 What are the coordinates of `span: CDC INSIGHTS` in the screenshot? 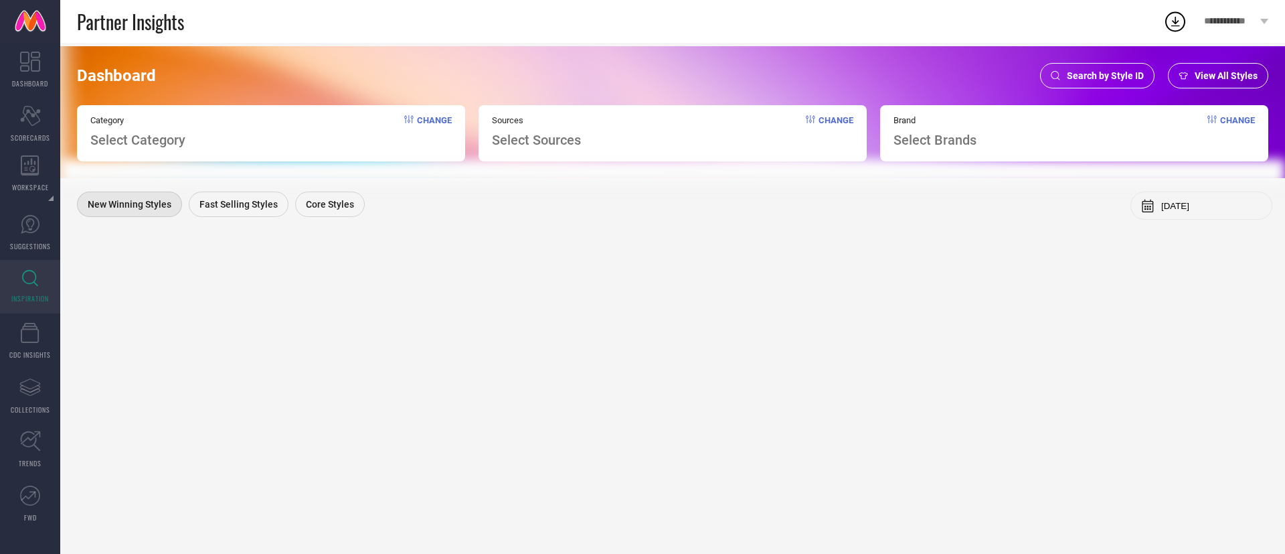 It's located at (30, 354).